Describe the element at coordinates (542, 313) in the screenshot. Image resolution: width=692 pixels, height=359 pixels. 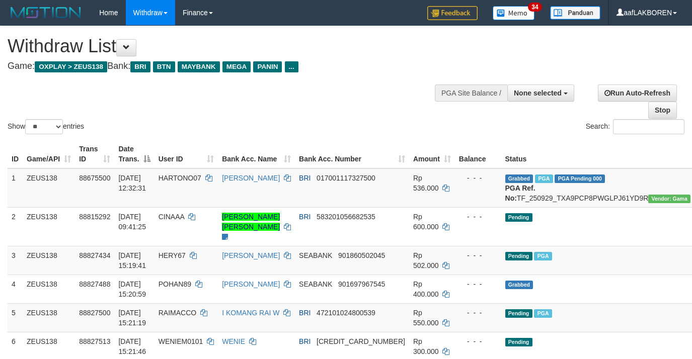
I see `span: Marked by aafsolysreylen` at that location.